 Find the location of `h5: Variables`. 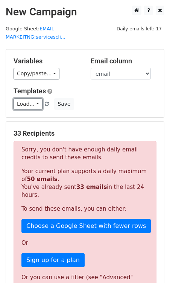

h5: Variables is located at coordinates (46, 61).